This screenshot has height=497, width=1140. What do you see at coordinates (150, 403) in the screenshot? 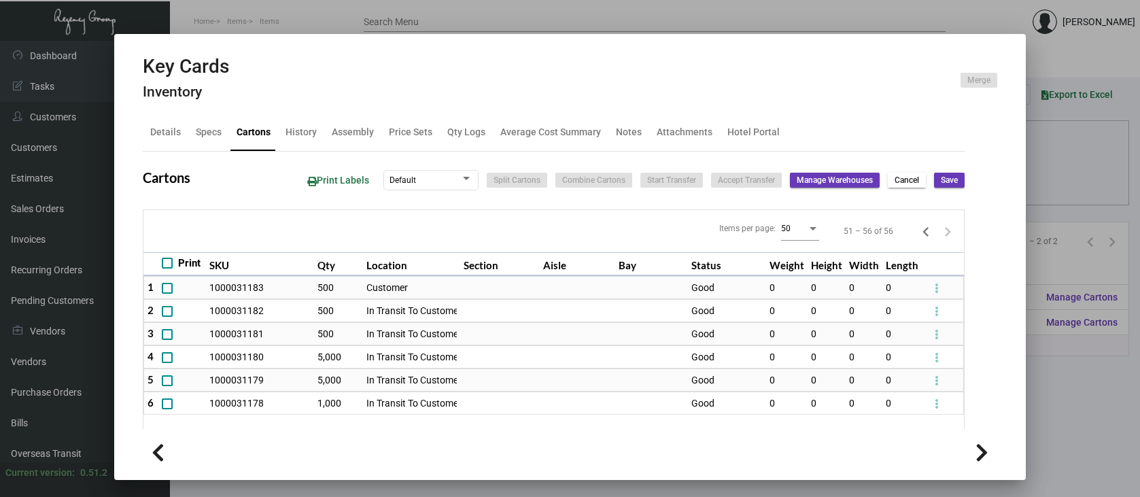
I see `span: 6` at bounding box center [150, 403].